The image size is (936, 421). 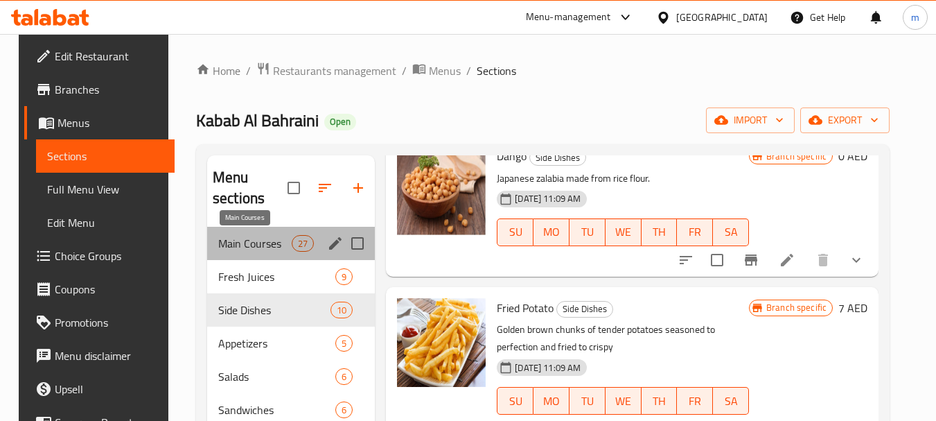 What do you see at coordinates (336, 243) in the screenshot?
I see `button: edit` at bounding box center [336, 243].